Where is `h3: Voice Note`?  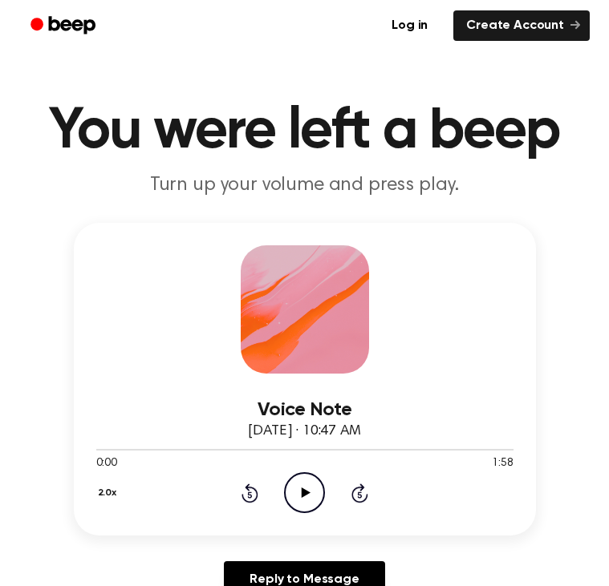
h3: Voice Note is located at coordinates (305, 410).